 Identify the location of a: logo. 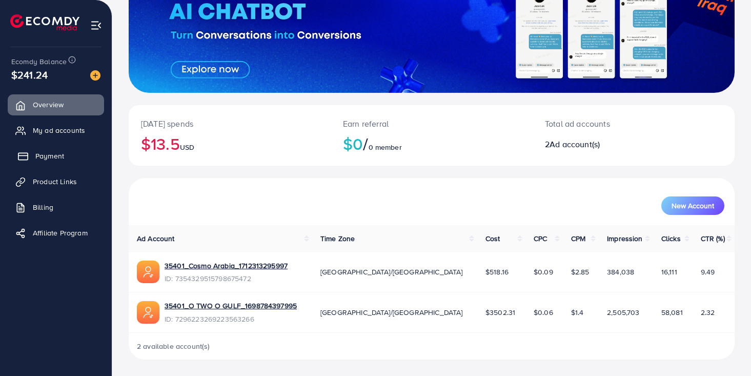
(45, 22).